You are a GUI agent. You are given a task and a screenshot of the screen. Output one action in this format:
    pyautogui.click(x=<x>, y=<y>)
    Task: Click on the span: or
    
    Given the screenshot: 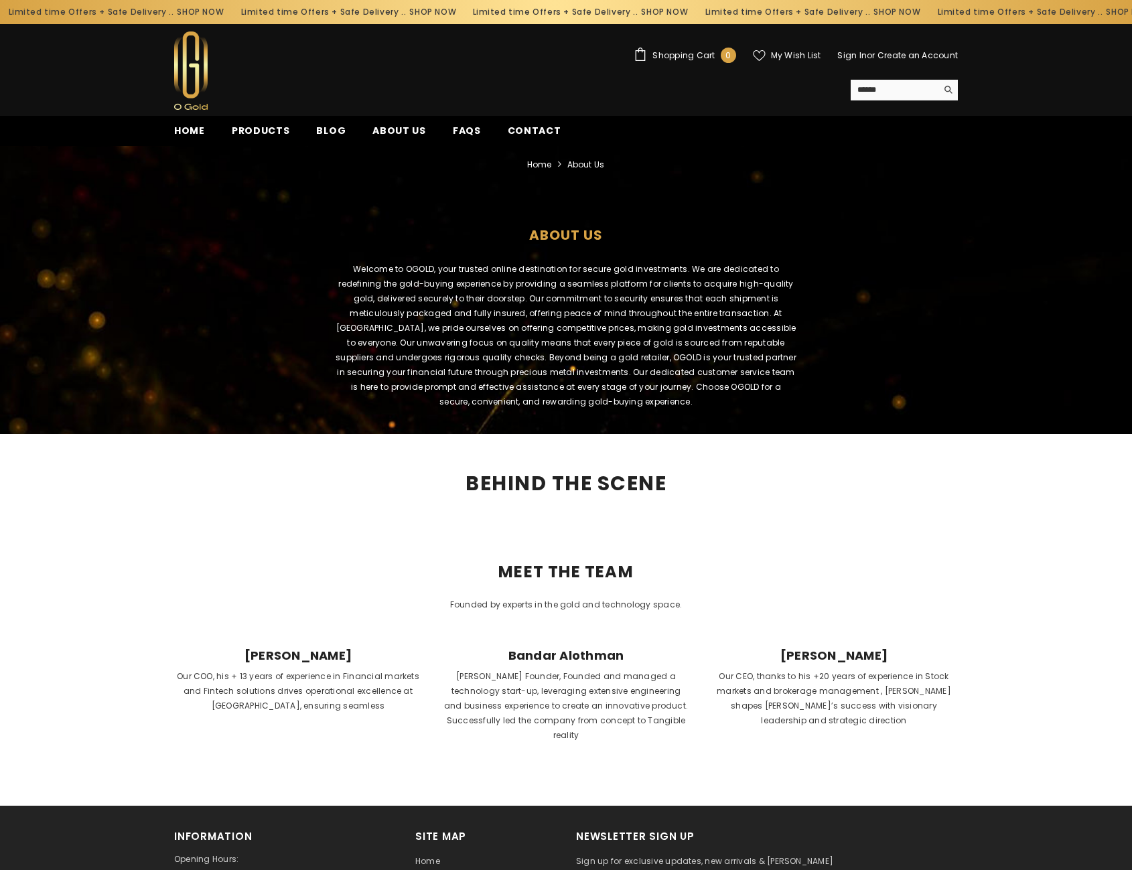 What is the action you would take?
    pyautogui.click(x=871, y=55)
    